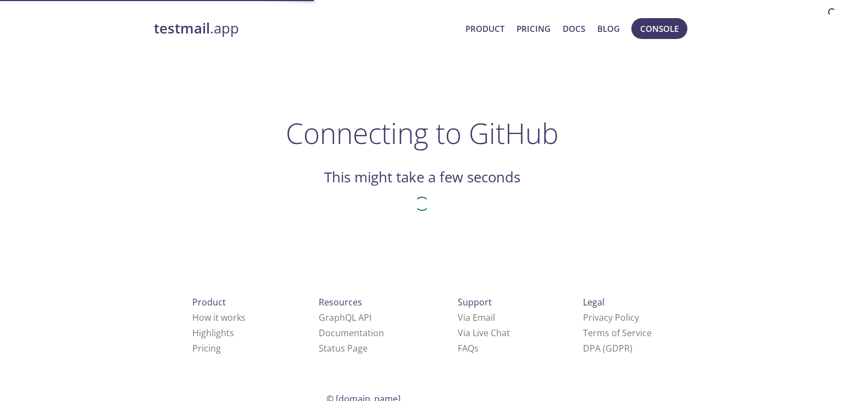 This screenshot has height=401, width=844. What do you see at coordinates (422, 133) in the screenshot?
I see `h1: Connecting to GitHub` at bounding box center [422, 133].